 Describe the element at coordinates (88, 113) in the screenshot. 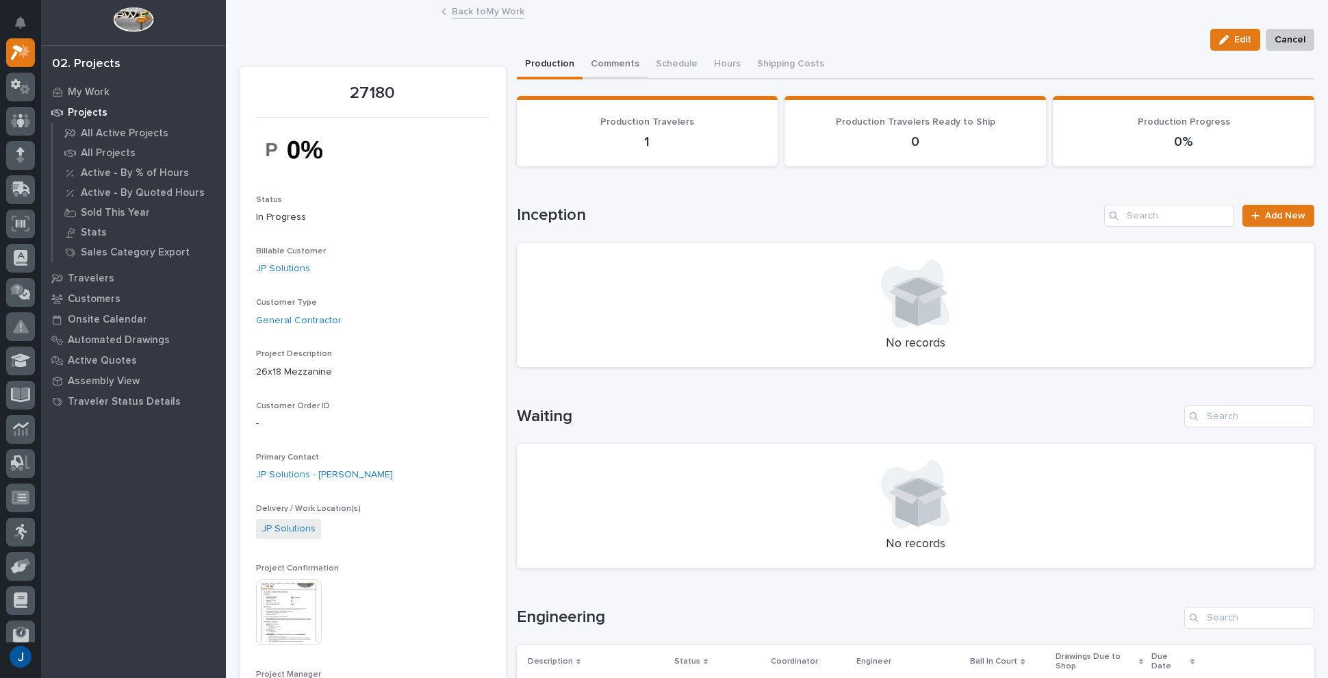

I see `p: Projects` at that location.